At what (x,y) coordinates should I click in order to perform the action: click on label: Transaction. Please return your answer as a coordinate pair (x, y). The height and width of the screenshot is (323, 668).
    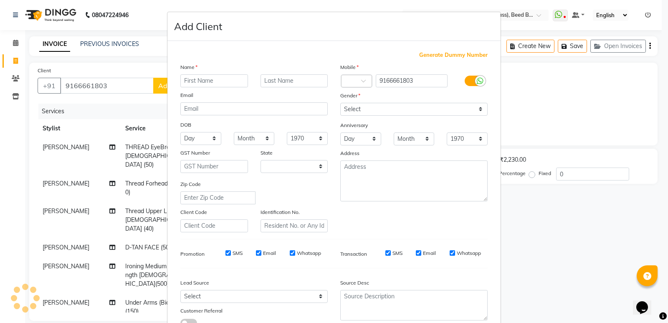
    Looking at the image, I should click on (354, 254).